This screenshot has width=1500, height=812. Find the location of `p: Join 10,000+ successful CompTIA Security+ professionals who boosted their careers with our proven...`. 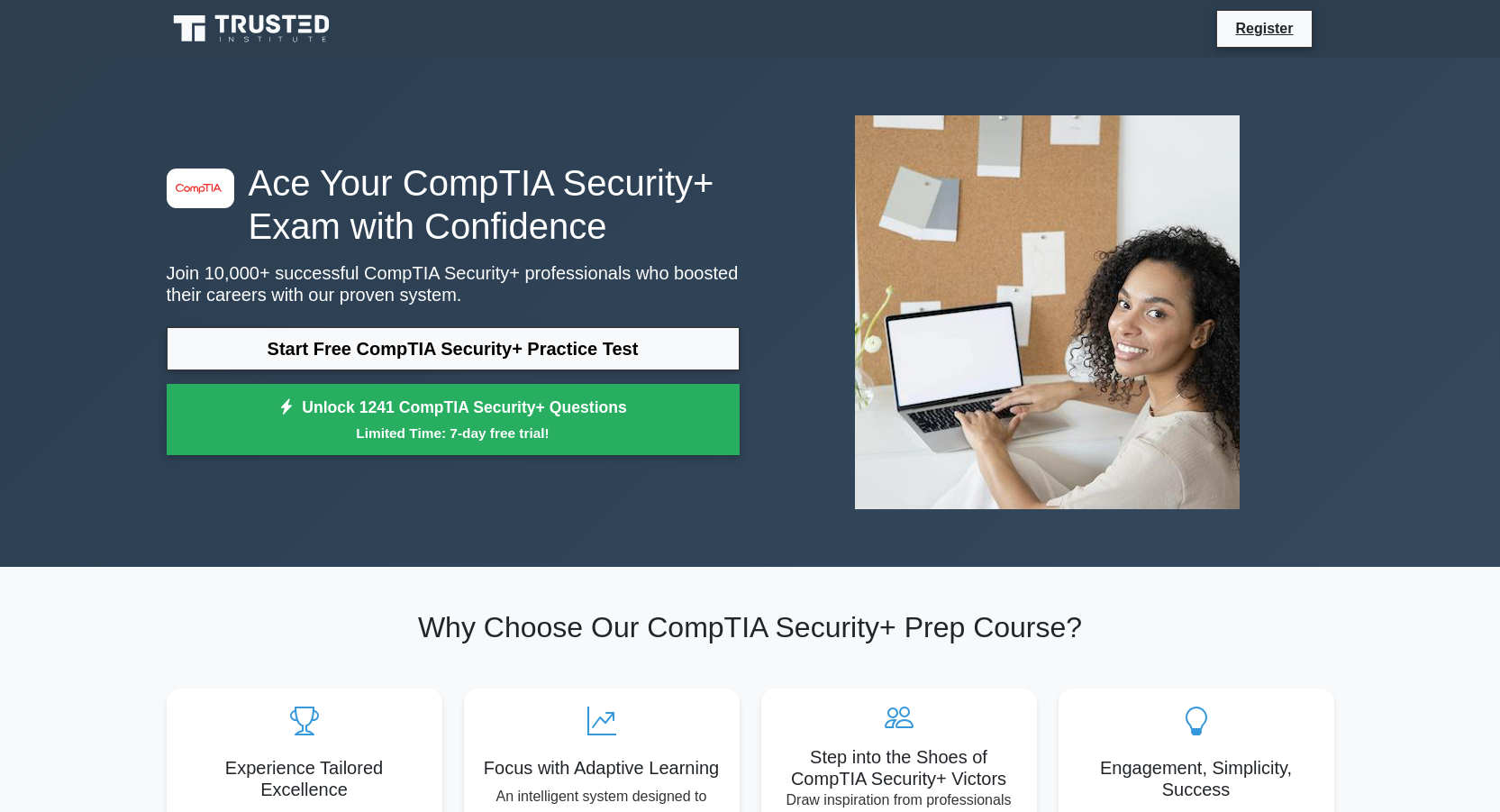

p: Join 10,000+ successful CompTIA Security+ professionals who boosted their careers with our proven... is located at coordinates (454, 283).